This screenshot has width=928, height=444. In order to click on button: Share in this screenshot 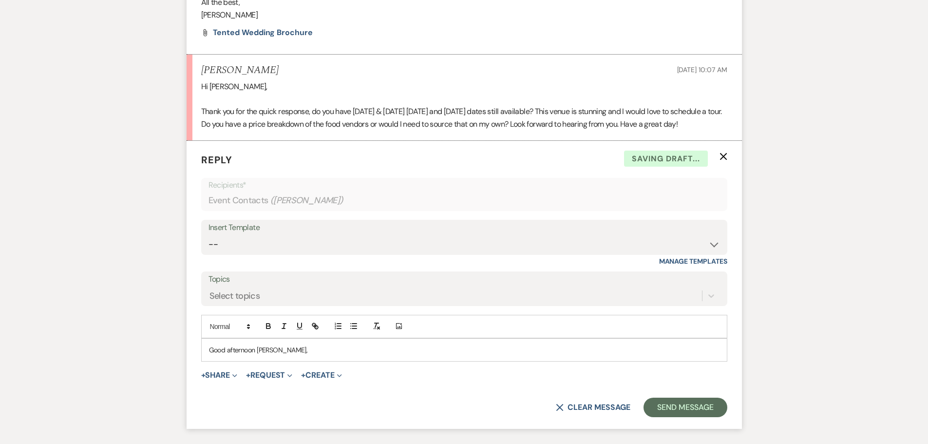, I will do `click(219, 375)`.